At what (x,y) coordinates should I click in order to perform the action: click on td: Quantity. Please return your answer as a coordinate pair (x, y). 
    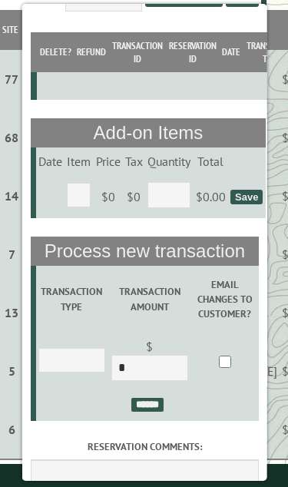
    Looking at the image, I should click on (168, 161).